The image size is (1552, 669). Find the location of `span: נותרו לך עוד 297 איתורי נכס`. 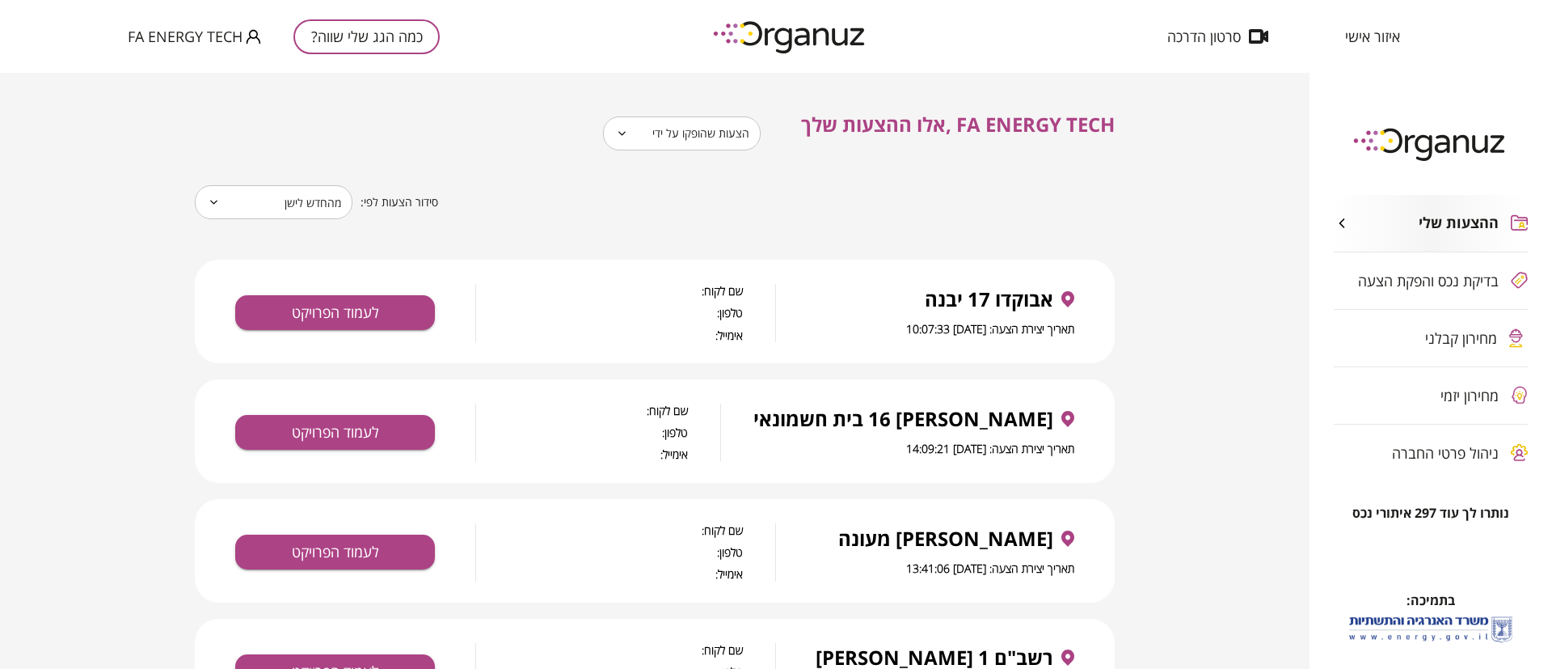

span: נותרו לך עוד 297 איתורי נכס is located at coordinates (1431, 513).